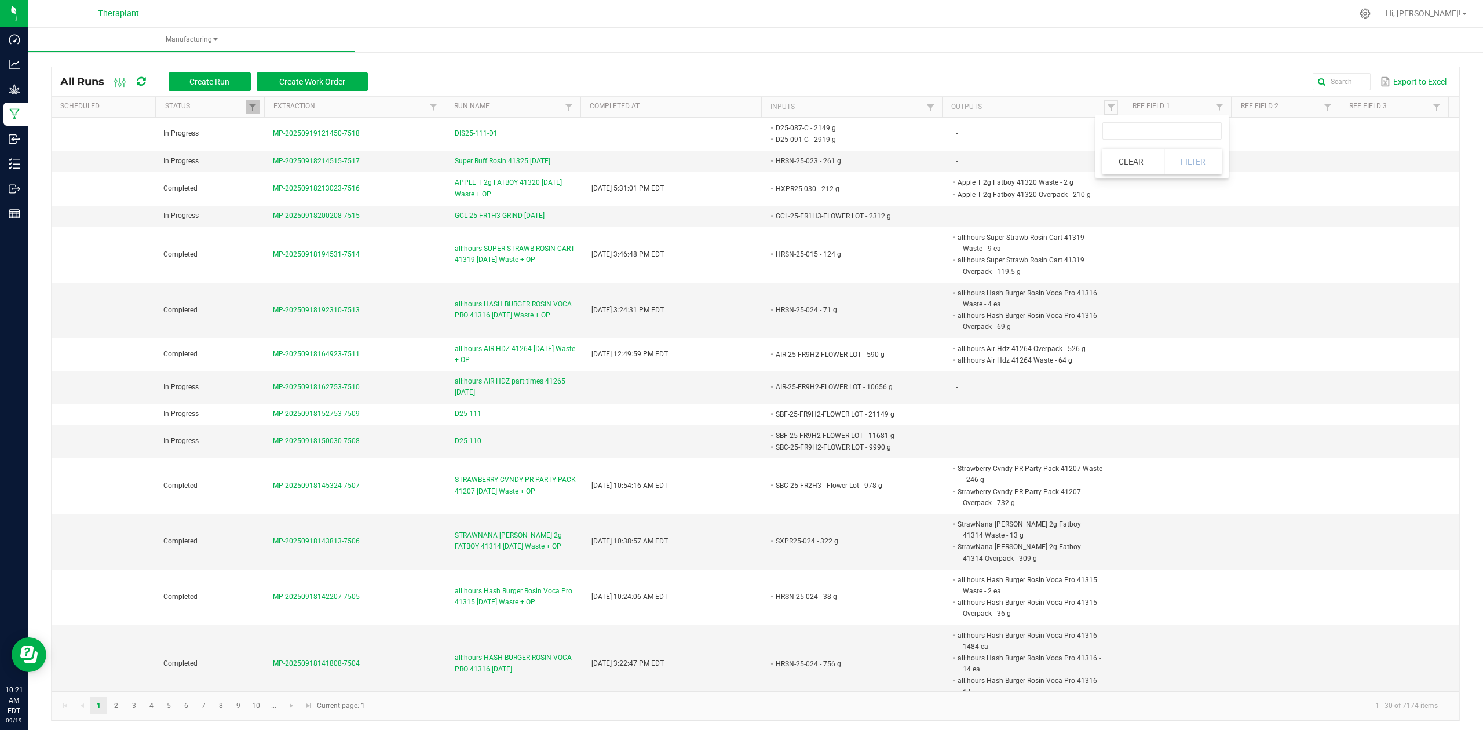  Describe the element at coordinates (14, 720) in the screenshot. I see `p: 09/19` at that location.